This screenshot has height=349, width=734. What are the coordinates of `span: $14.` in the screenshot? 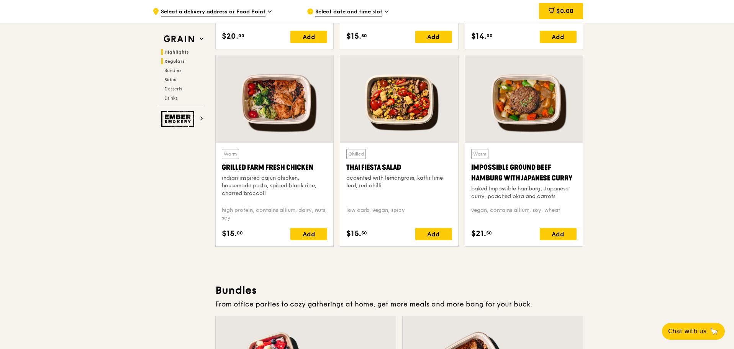 It's located at (479, 36).